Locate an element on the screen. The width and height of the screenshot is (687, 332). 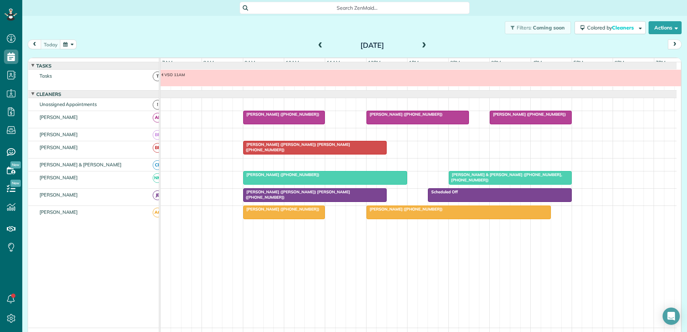
span: CB is located at coordinates (157, 165).